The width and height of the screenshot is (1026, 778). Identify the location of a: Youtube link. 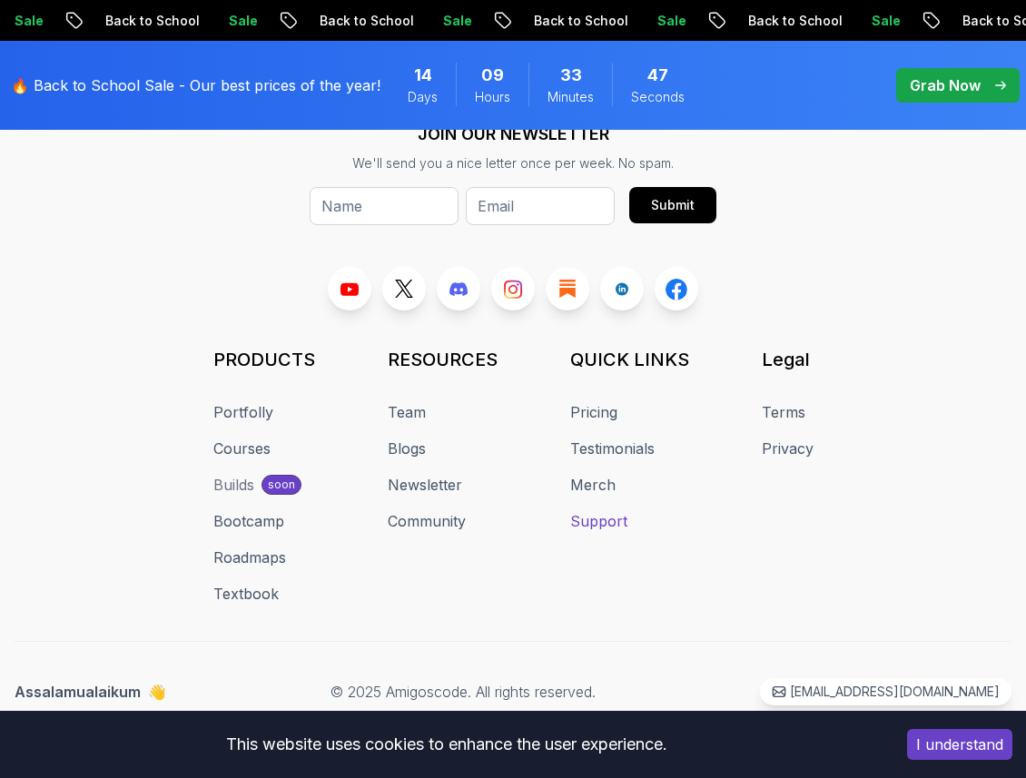
(350, 289).